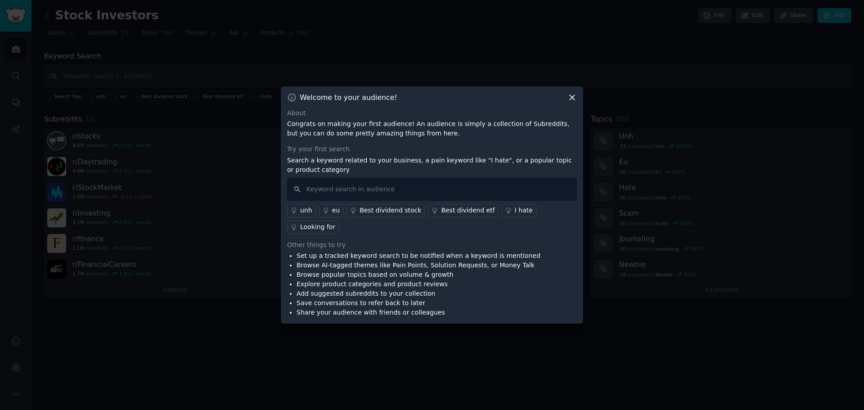 The image size is (864, 410). I want to click on p: Congrats on making your first audience! An audience is simply a collection of Subreddits, but you..., so click(432, 129).